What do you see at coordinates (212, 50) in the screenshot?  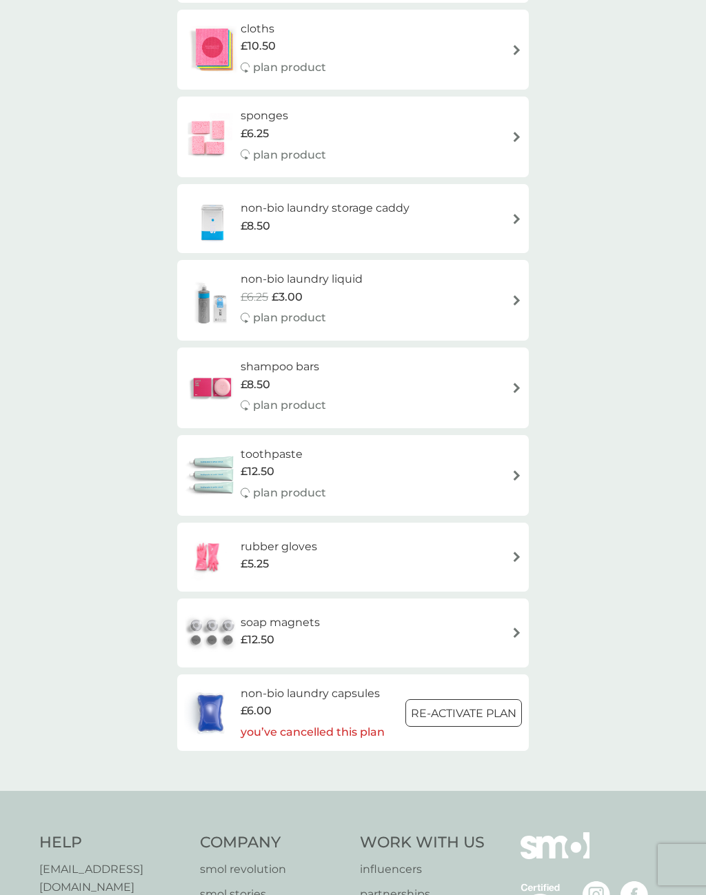 I see `img: cloths` at bounding box center [212, 50].